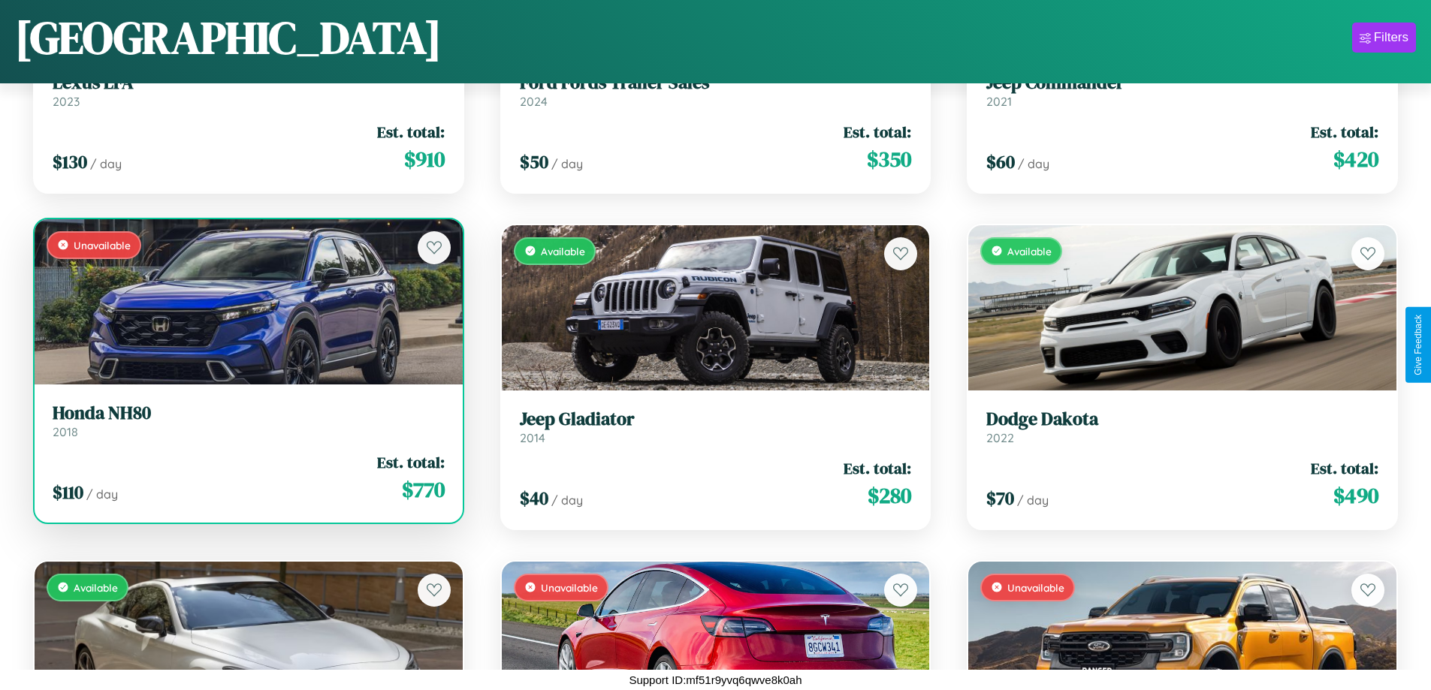 The width and height of the screenshot is (1431, 690). Describe the element at coordinates (1000, 438) in the screenshot. I see `span: 2022` at that location.